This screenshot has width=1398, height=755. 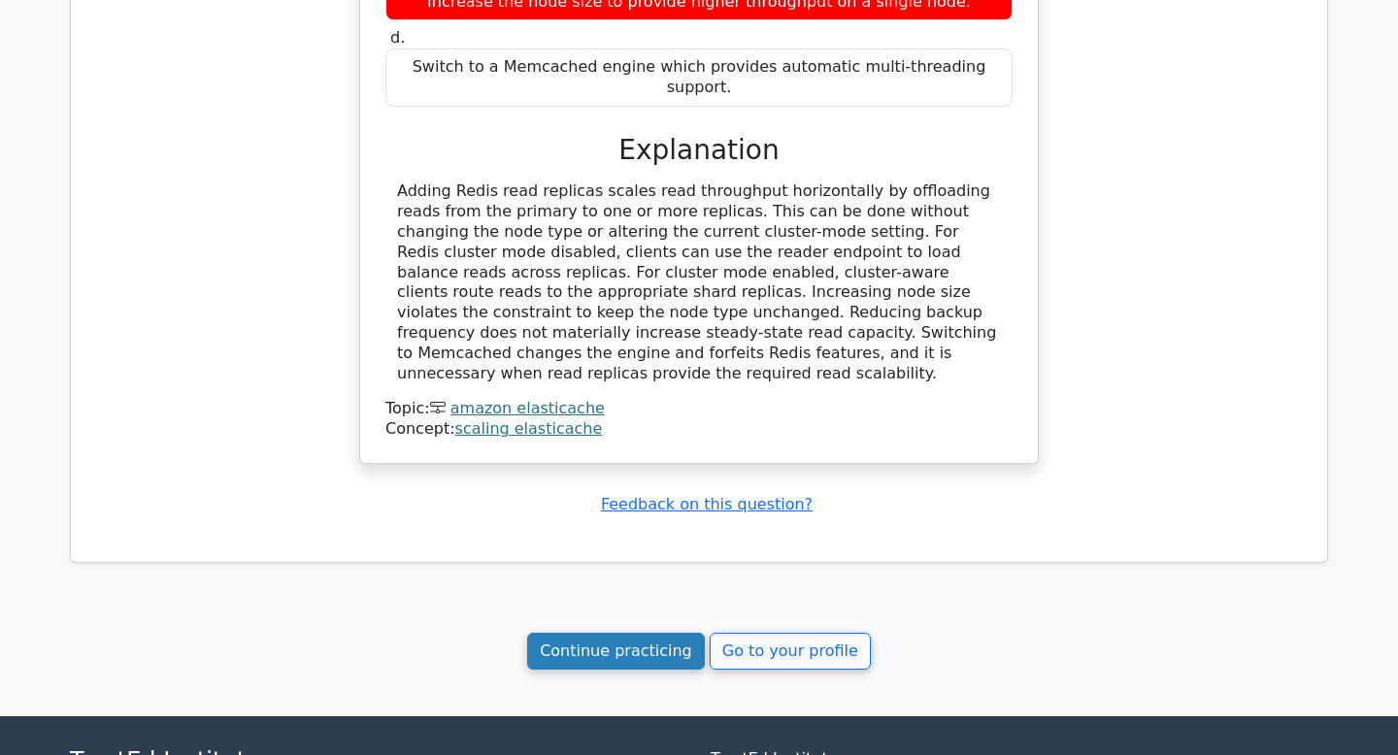 What do you see at coordinates (699, 151) in the screenshot?
I see `h3: Explanation` at bounding box center [699, 151].